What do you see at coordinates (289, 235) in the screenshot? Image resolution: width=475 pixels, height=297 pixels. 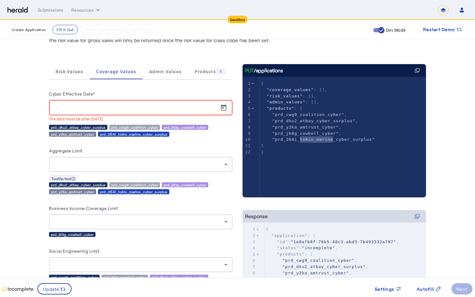 I see `span: "application"` at bounding box center [289, 235].